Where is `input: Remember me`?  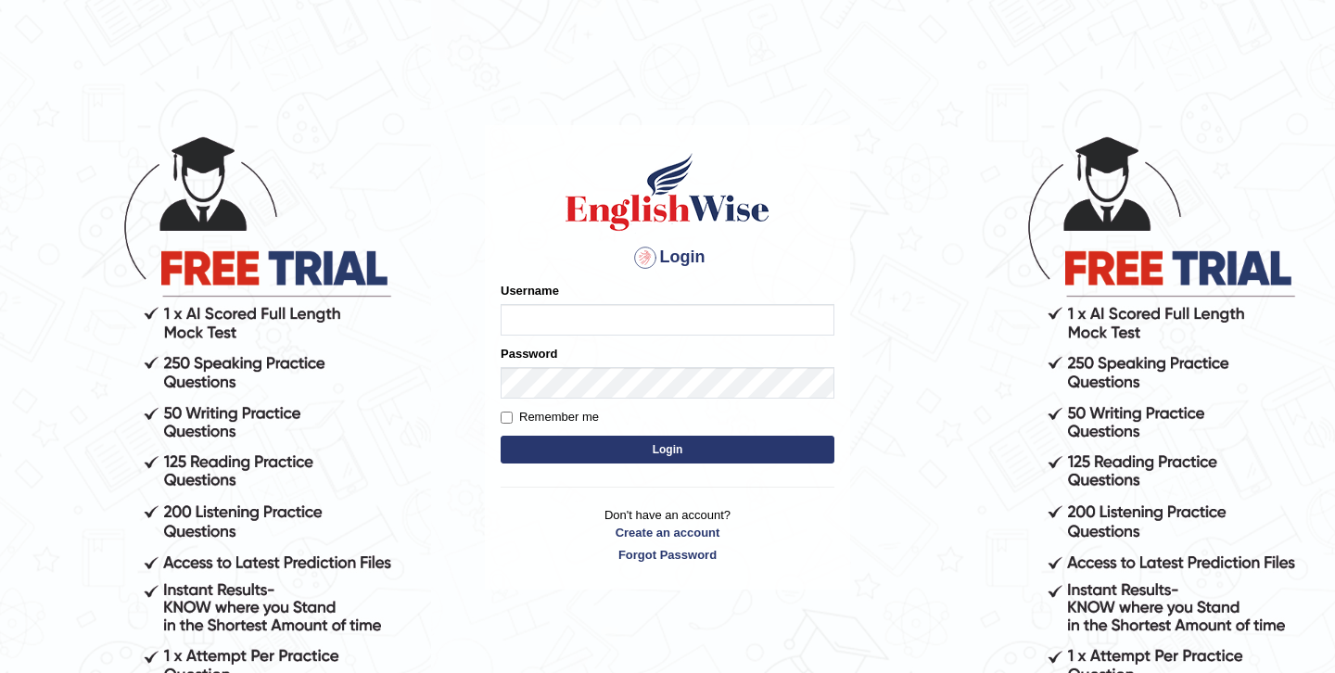
input: Remember me is located at coordinates (506, 417).